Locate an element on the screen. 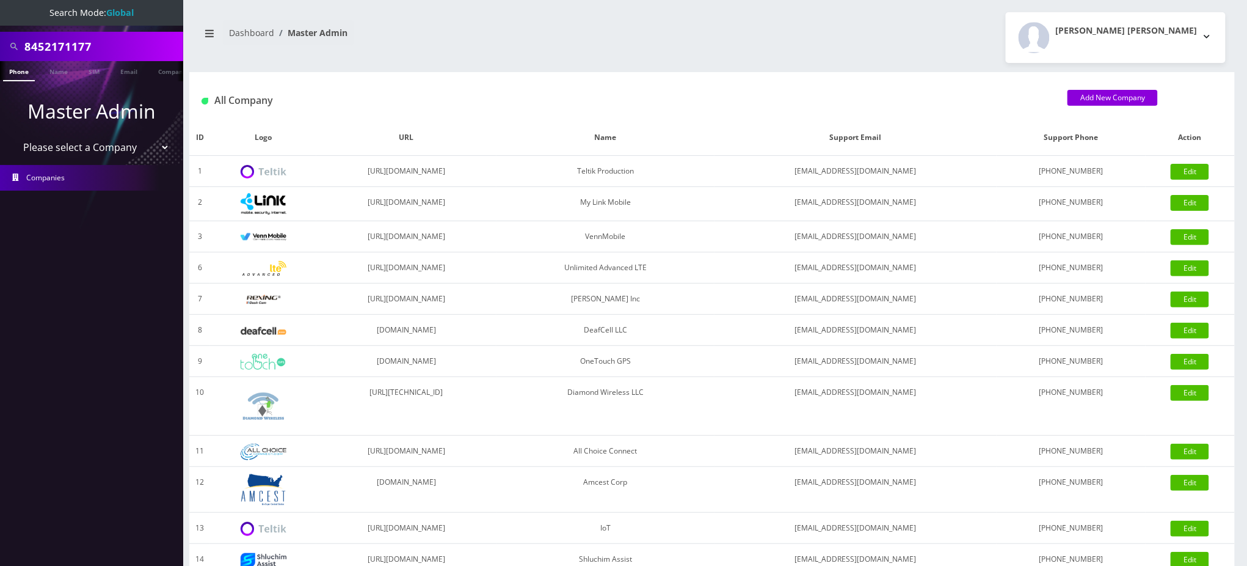 Image resolution: width=1247 pixels, height=566 pixels. td: 10 is located at coordinates (200, 406).